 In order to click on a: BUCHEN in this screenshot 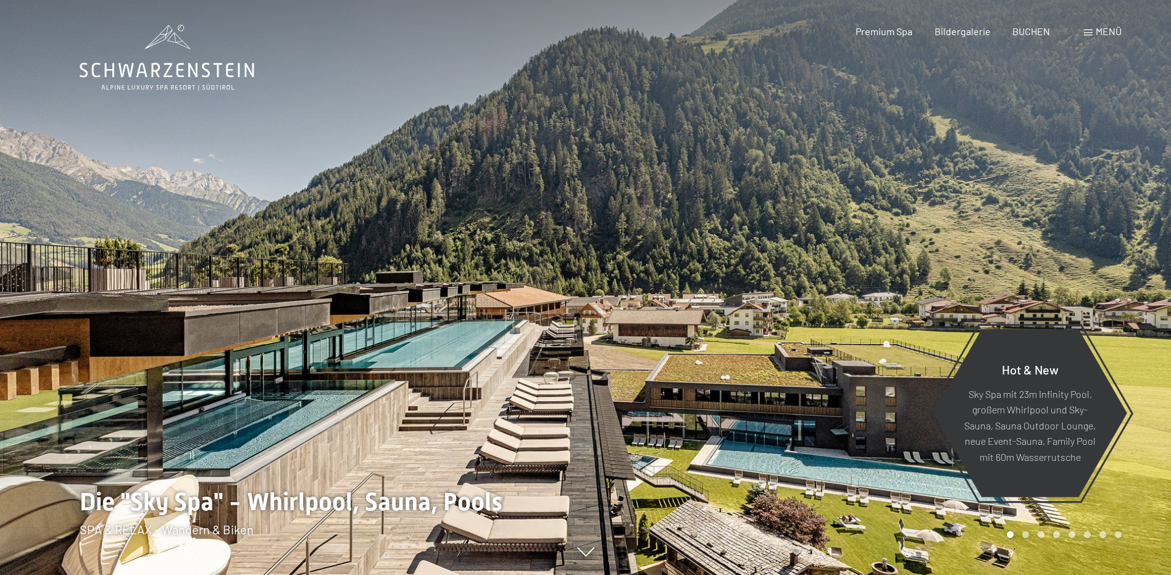, I will do `click(1031, 31)`.